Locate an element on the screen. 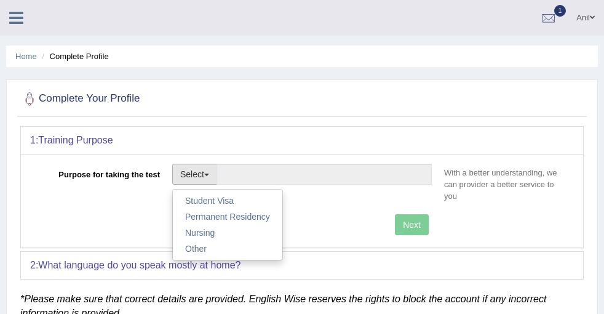 This screenshot has width=604, height=314. a: Permanent Residency is located at coordinates (228, 216).